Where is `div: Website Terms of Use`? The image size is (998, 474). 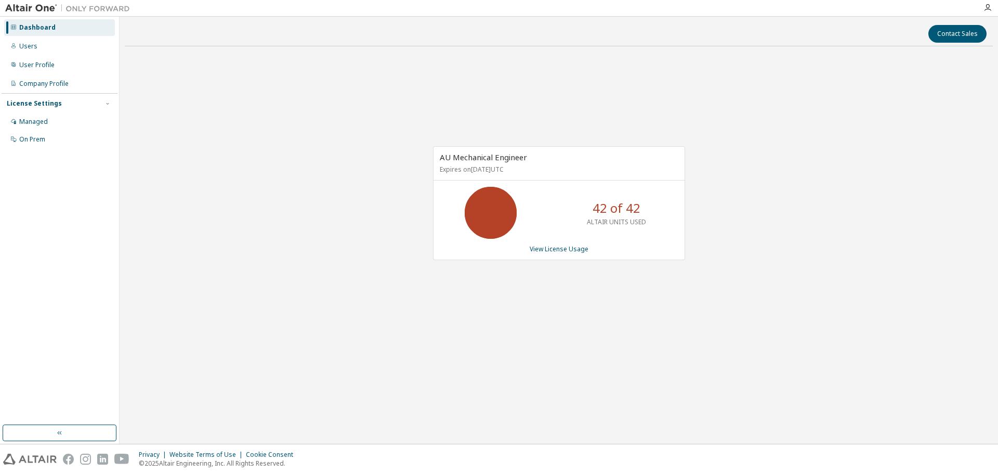
div: Website Terms of Use is located at coordinates (207, 454).